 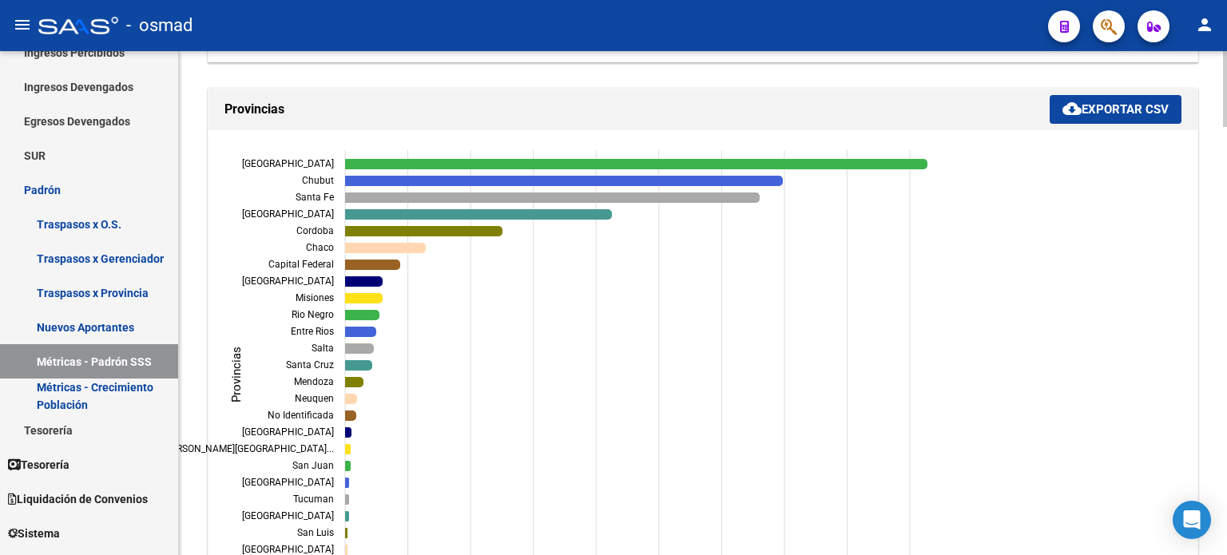 What do you see at coordinates (310, 365) in the screenshot?
I see `text: Santa Cruz` at bounding box center [310, 365].